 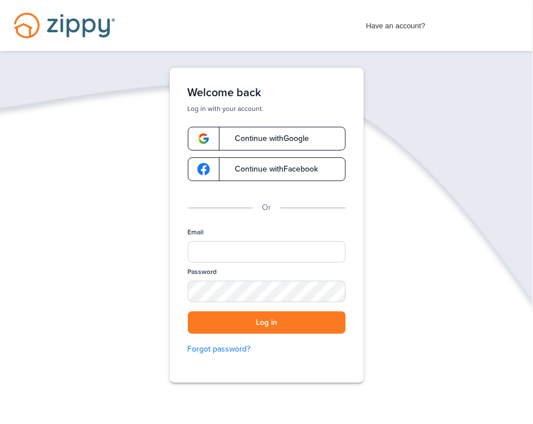 What do you see at coordinates (267, 292) in the screenshot?
I see `input: Password` at bounding box center [267, 292].